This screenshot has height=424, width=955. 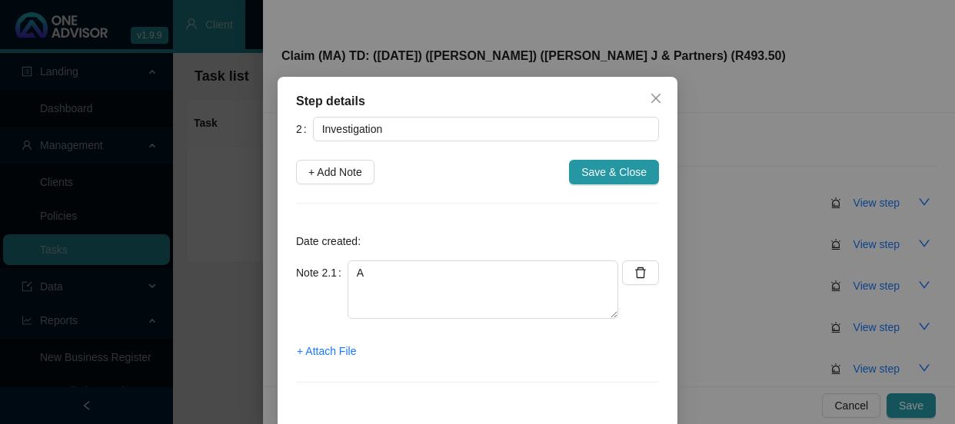 I want to click on span: + Add Note, so click(x=335, y=172).